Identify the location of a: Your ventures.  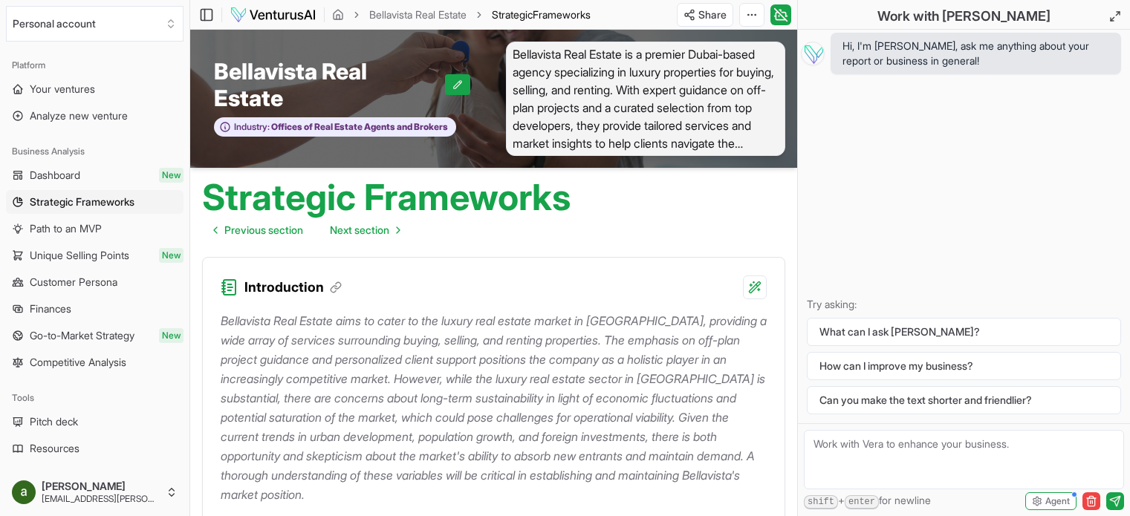
(94, 89).